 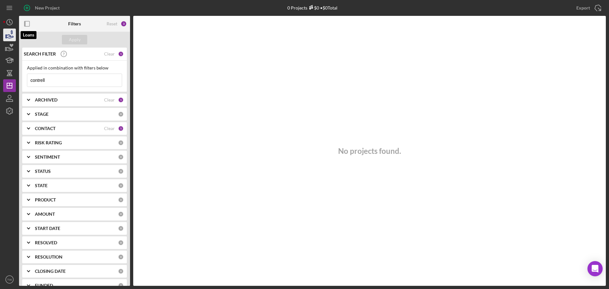 What do you see at coordinates (40, 54) in the screenshot?
I see `b: SEARCH FILTER` at bounding box center [40, 54].